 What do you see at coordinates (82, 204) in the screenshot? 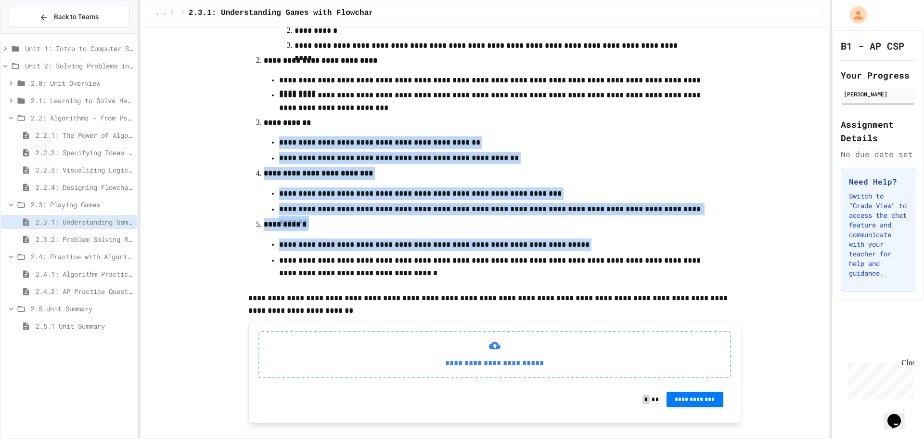
I see `span: 2.3: Playing Games` at bounding box center [82, 204].